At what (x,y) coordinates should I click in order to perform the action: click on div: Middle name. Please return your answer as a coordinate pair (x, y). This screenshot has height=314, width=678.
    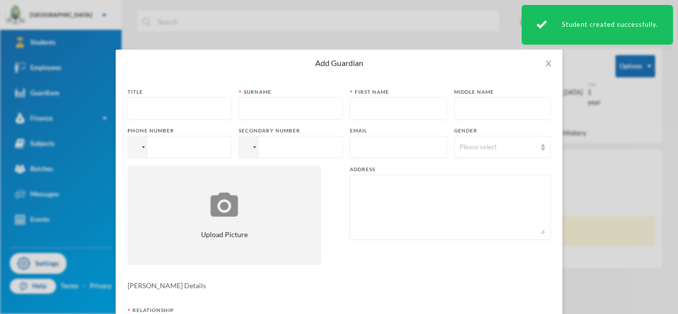
    Looking at the image, I should click on (502, 92).